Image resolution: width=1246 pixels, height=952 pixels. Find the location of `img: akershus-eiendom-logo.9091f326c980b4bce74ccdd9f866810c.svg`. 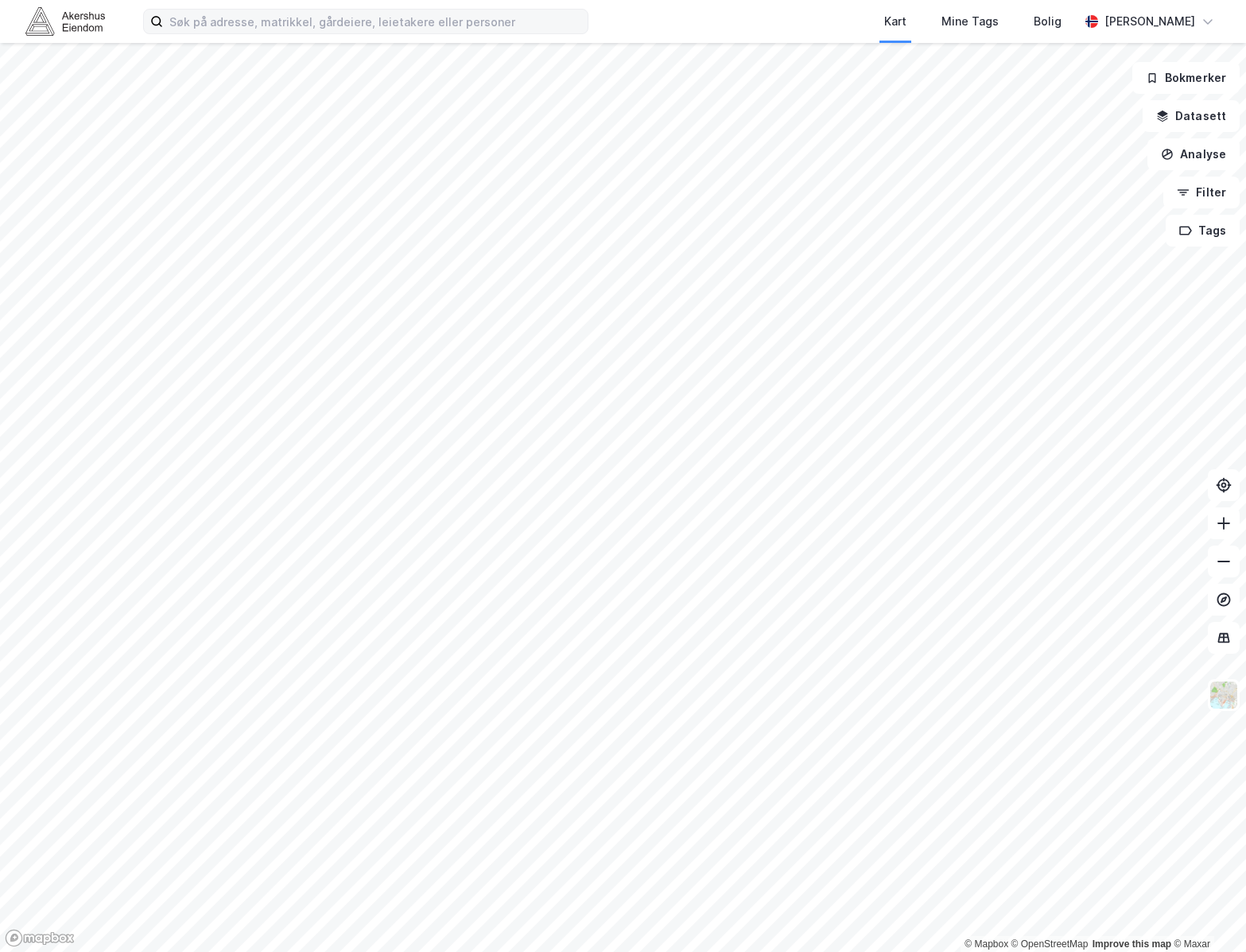

img: akershus-eiendom-logo.9091f326c980b4bce74ccdd9f866810c.svg is located at coordinates (65, 21).